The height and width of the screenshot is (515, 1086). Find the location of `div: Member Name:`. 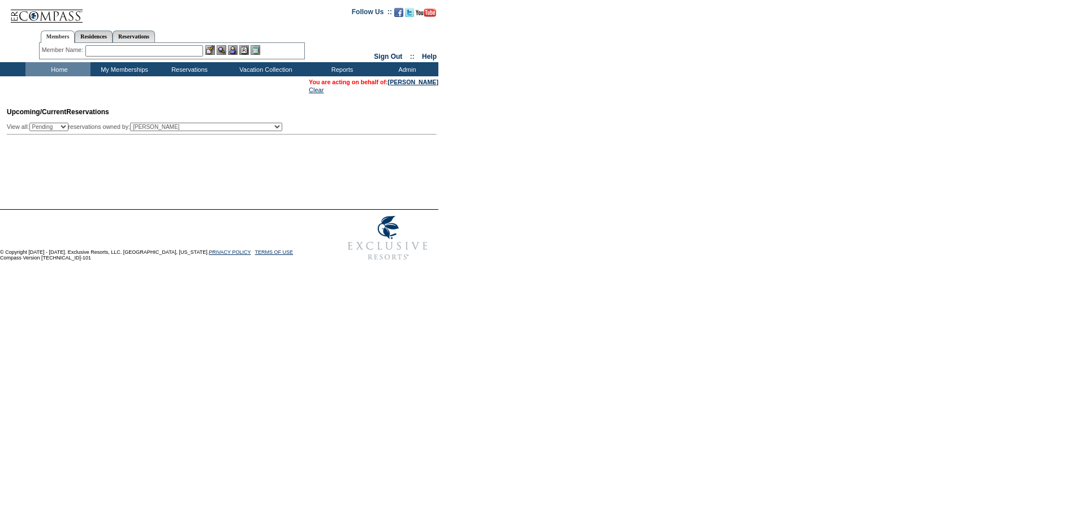

div: Member Name: is located at coordinates (63, 50).